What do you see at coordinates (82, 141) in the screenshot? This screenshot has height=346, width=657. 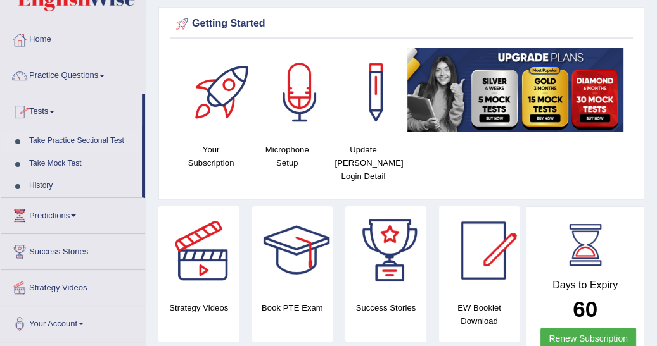 I see `a: Take Practice Sectional Test` at bounding box center [82, 141].